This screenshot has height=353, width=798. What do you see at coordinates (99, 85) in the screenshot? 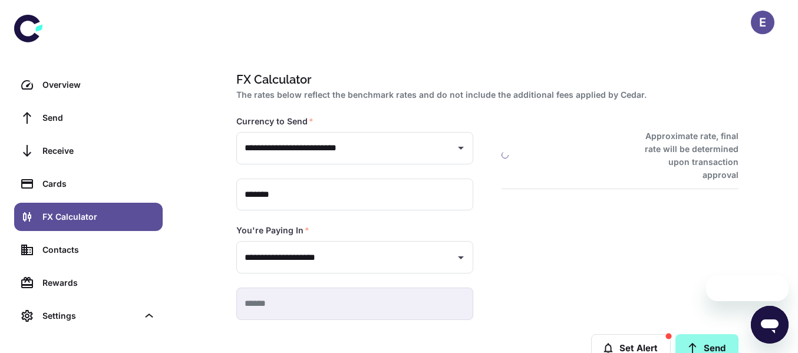
I see `div: Overview` at bounding box center [99, 85].